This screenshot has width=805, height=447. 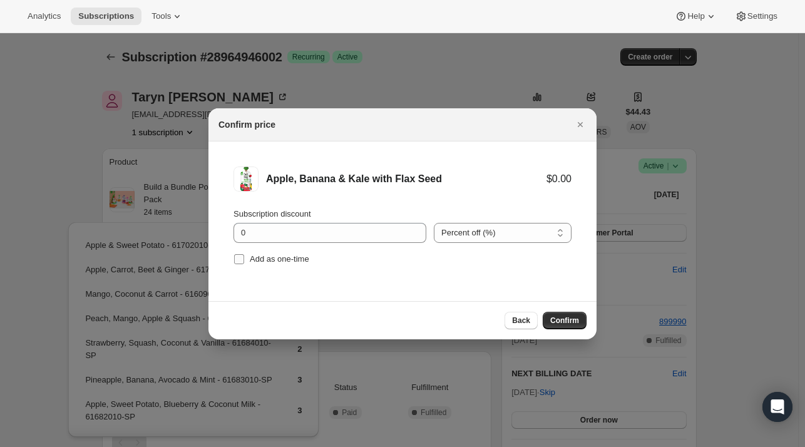 I want to click on button: Confirm, so click(x=564, y=320).